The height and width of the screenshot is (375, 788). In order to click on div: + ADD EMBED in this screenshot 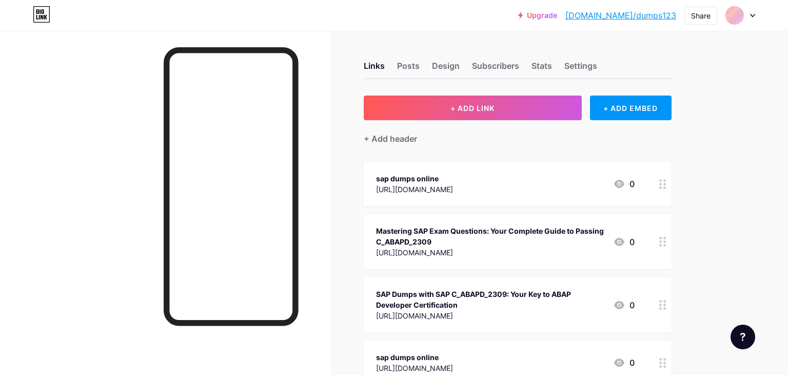, I will do `click(631, 108)`.